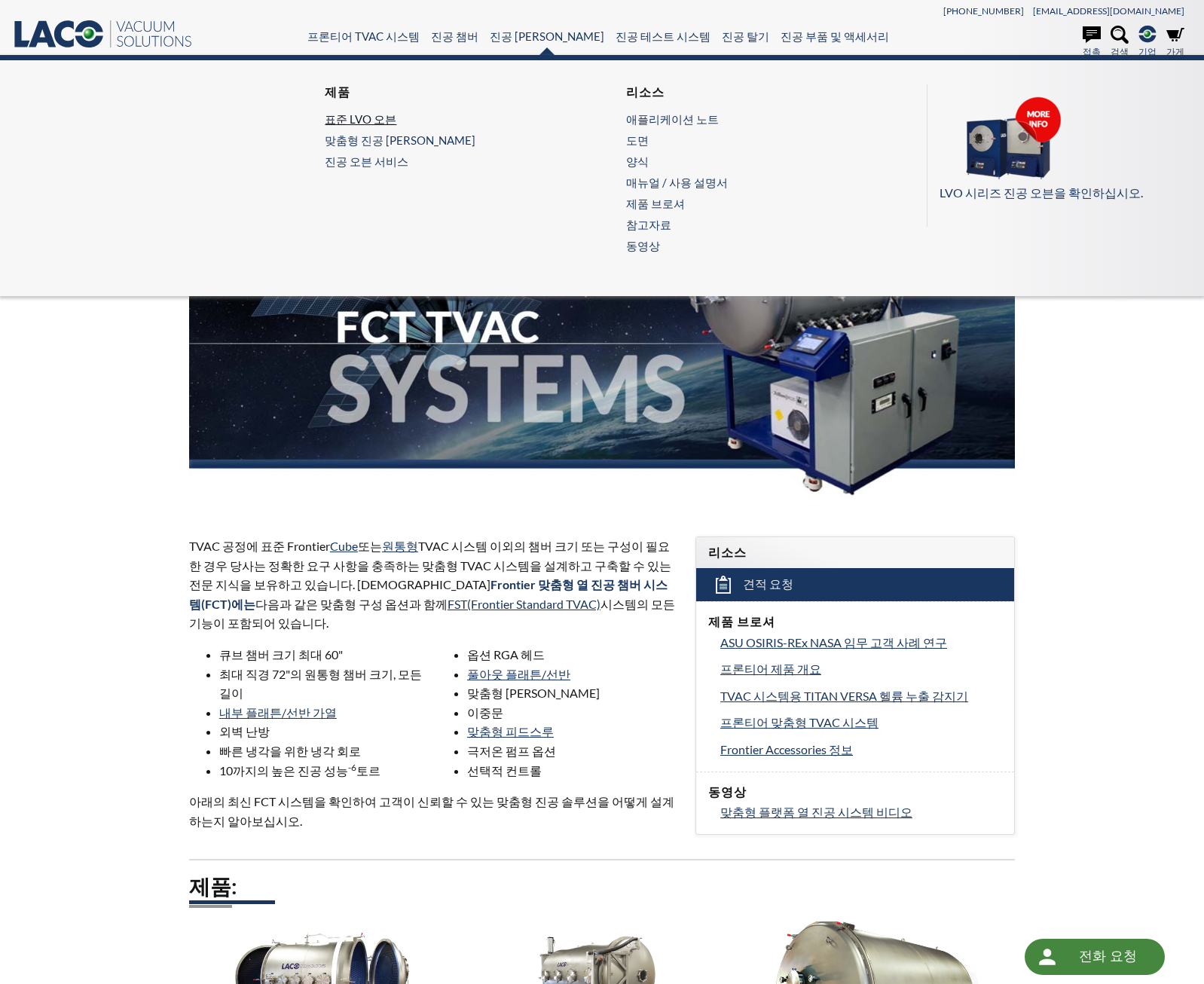  I want to click on a: 양식, so click(749, 161).